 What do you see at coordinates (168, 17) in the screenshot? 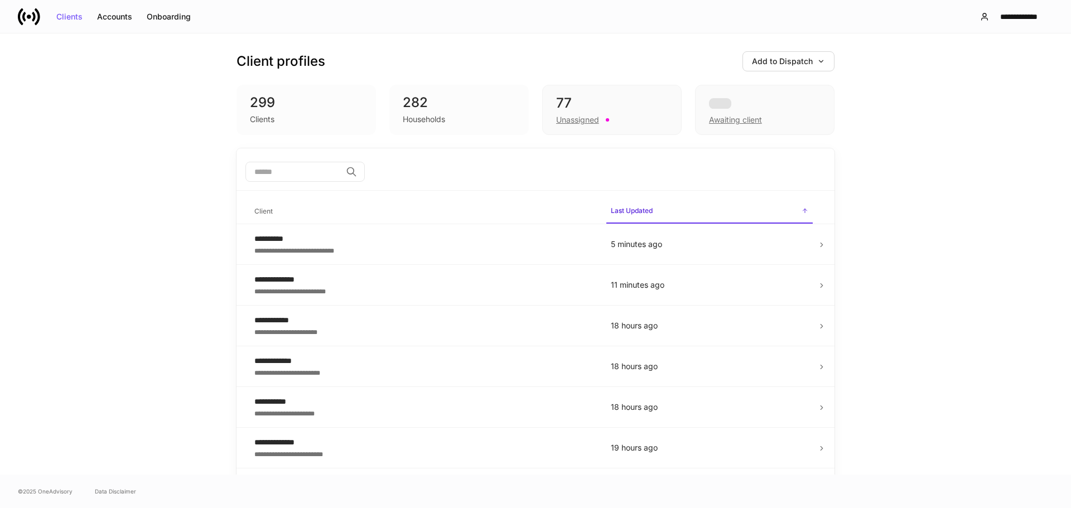
I see `div: Onboarding` at bounding box center [168, 17].